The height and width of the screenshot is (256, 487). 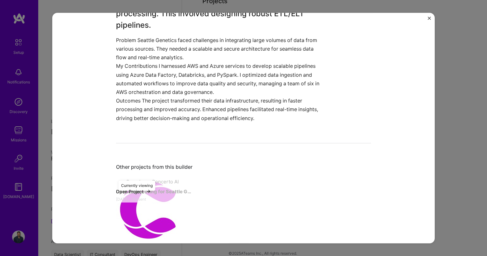 I want to click on div: Other projects from this builder, so click(x=244, y=167).